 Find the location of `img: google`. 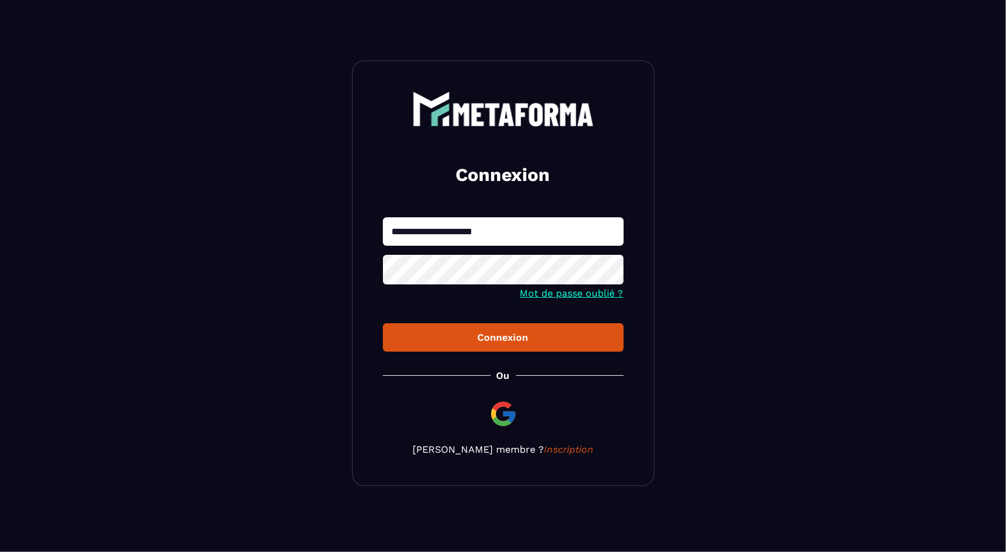

img: google is located at coordinates (503, 414).